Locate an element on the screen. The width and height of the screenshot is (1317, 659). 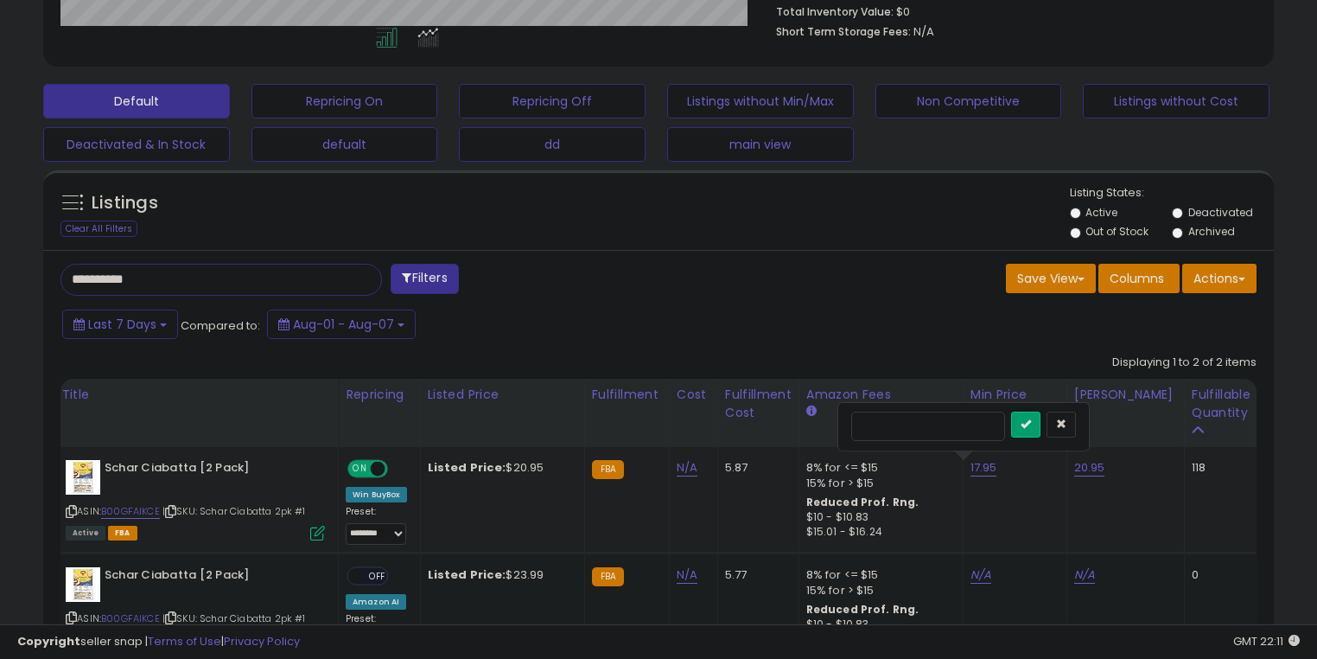
button: Deactivated & In Stock is located at coordinates (137, 144).